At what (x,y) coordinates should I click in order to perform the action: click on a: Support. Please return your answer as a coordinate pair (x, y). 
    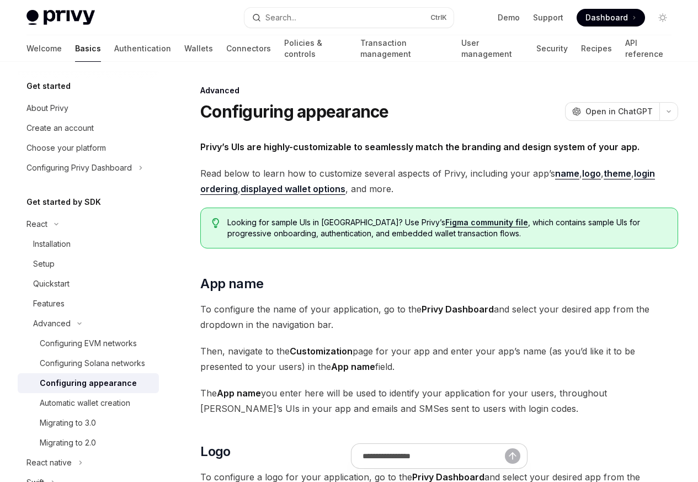
    Looking at the image, I should click on (548, 18).